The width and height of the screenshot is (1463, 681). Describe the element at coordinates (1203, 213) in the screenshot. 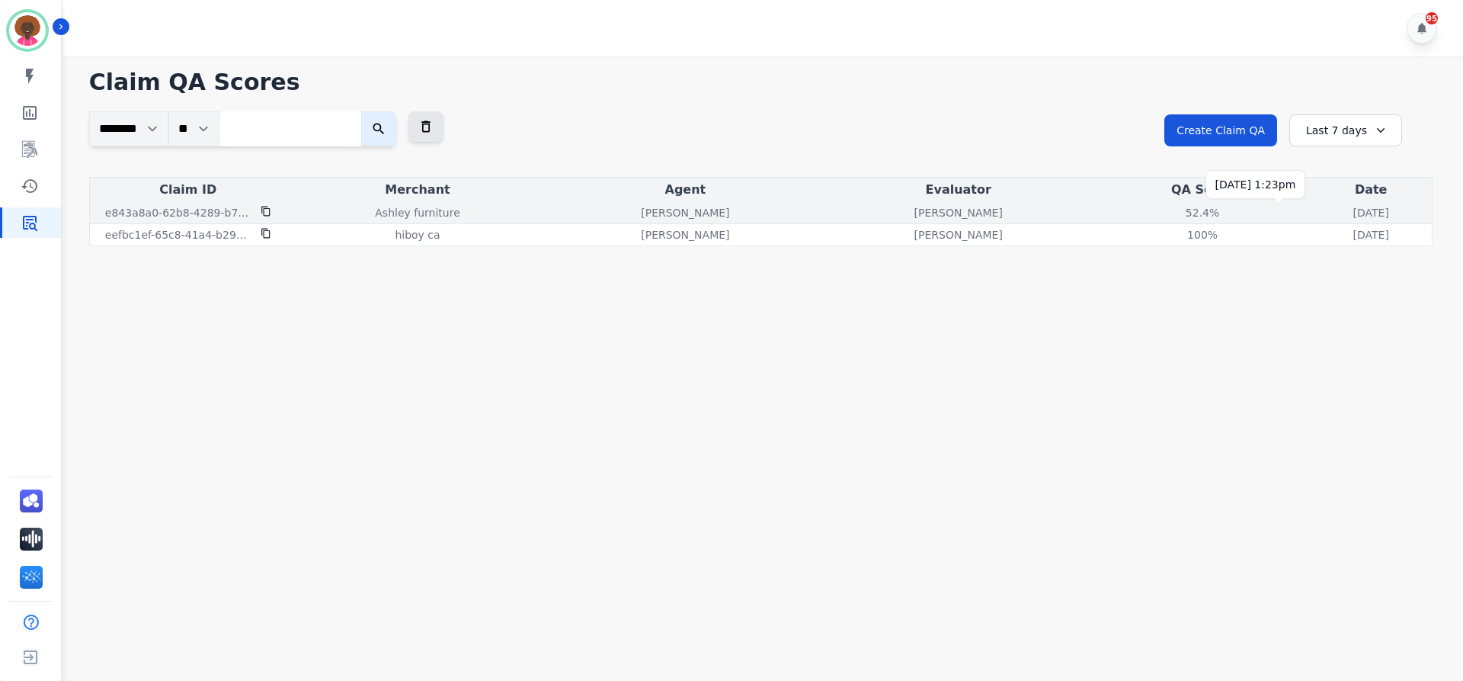

I see `div: 52.4%` at that location.